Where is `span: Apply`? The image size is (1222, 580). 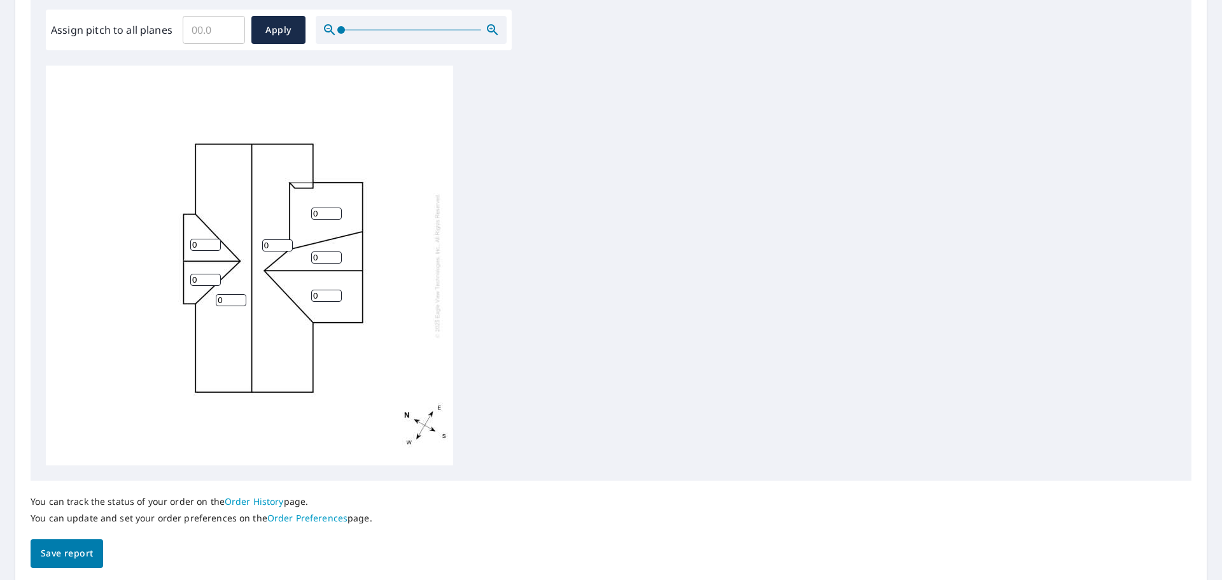
span: Apply is located at coordinates (278, 30).